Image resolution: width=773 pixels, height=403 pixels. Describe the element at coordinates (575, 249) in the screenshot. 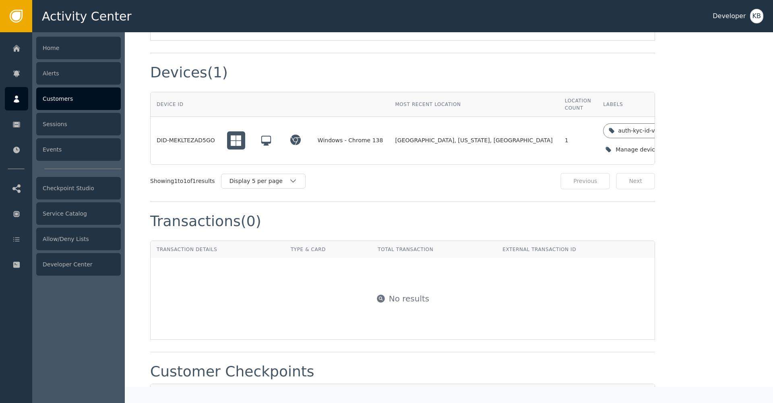

I see `th: External Transaction ID` at that location.